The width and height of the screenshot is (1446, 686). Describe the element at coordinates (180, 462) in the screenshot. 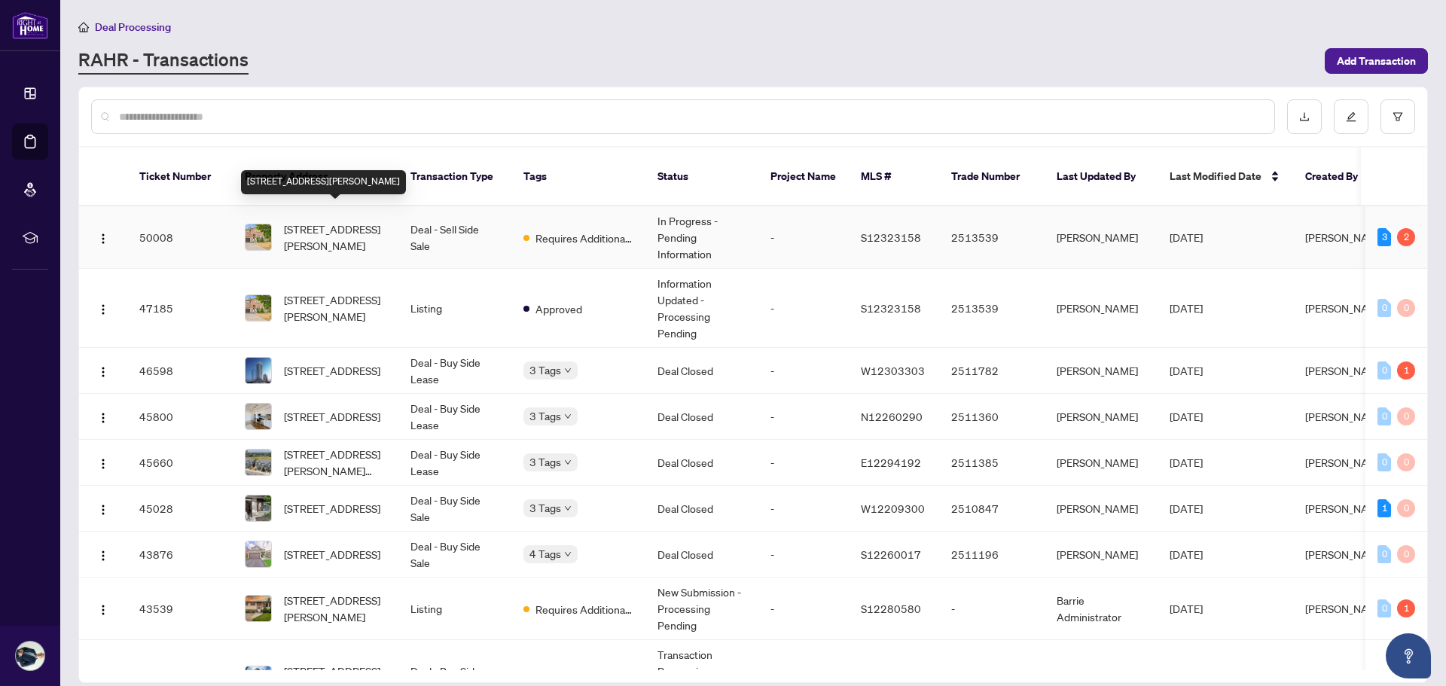

I see `td: 45660` at that location.